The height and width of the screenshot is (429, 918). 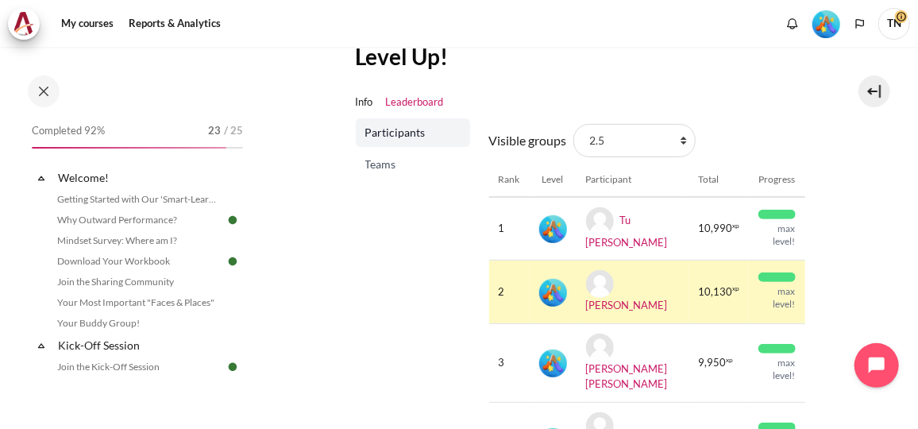 What do you see at coordinates (129, 148) in the screenshot?
I see `div: 92%` at bounding box center [129, 148].